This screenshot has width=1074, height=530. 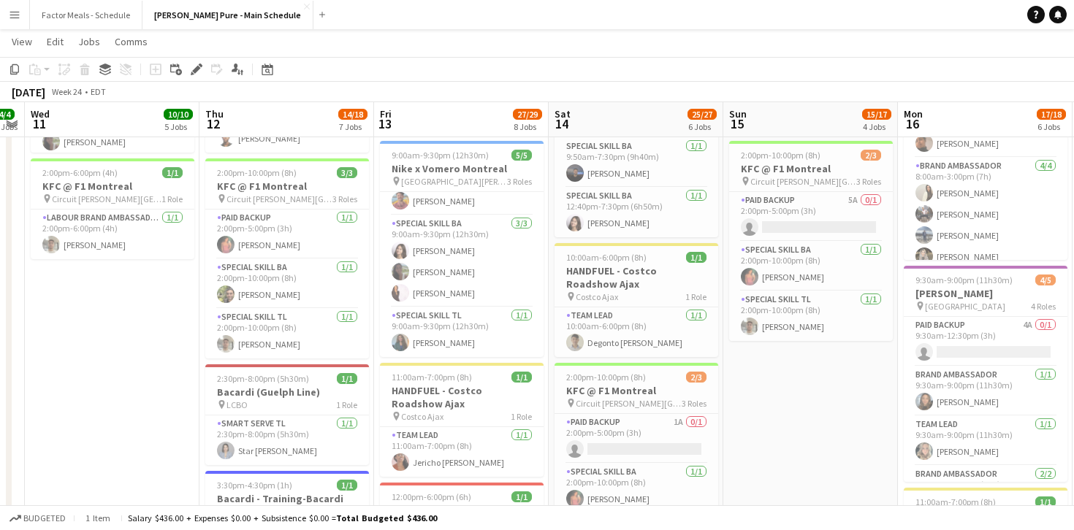 What do you see at coordinates (985, 342) in the screenshot?
I see `app-card-role: Paid Backup4A0/19:30am-12:30pm (3h)` at bounding box center [985, 342].